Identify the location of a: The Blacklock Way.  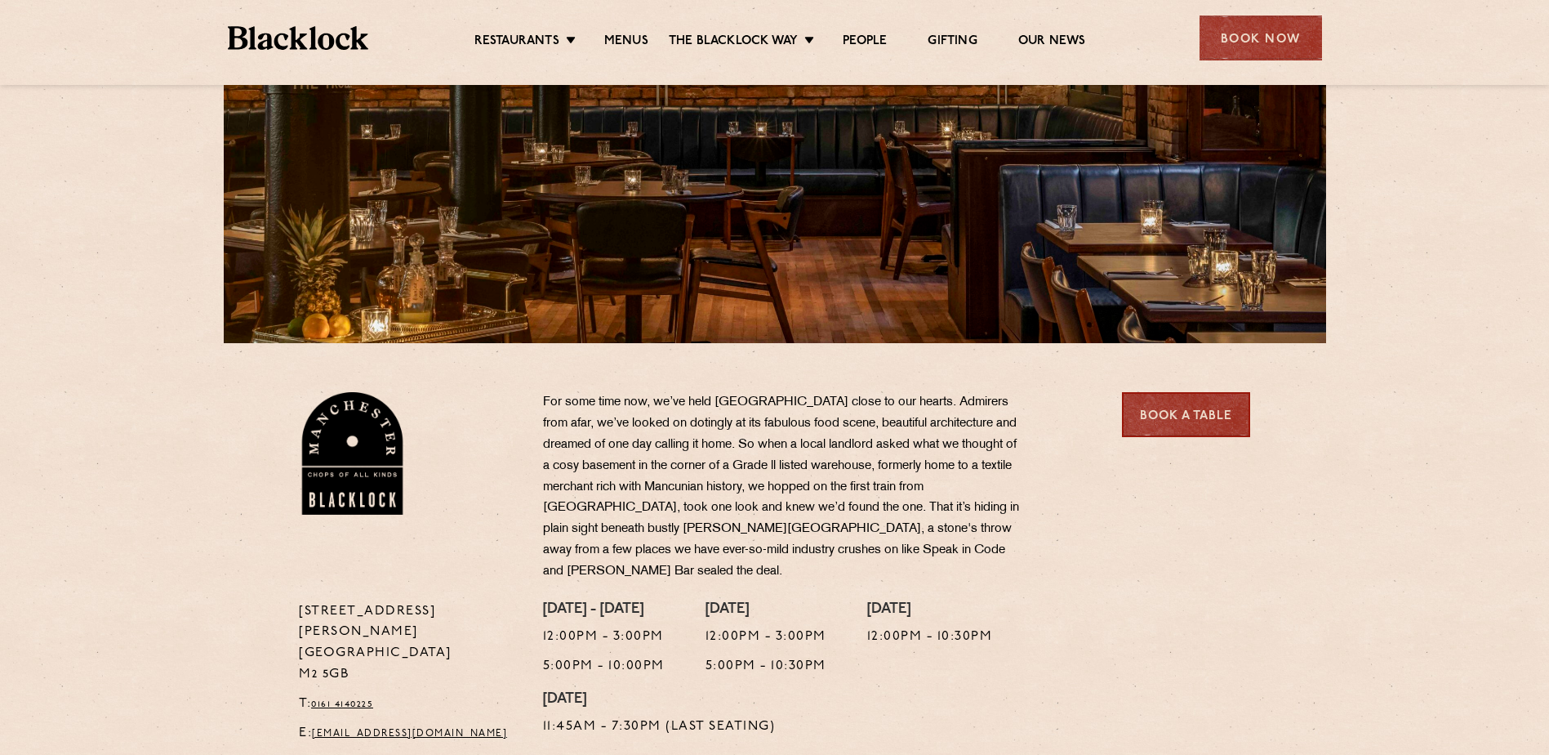
(733, 42).